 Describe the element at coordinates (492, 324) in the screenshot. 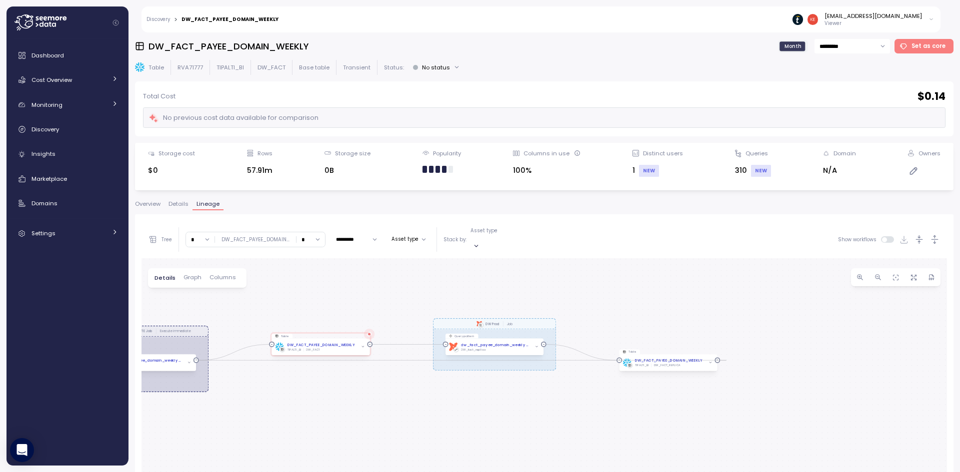

I see `div: DW Prod` at that location.